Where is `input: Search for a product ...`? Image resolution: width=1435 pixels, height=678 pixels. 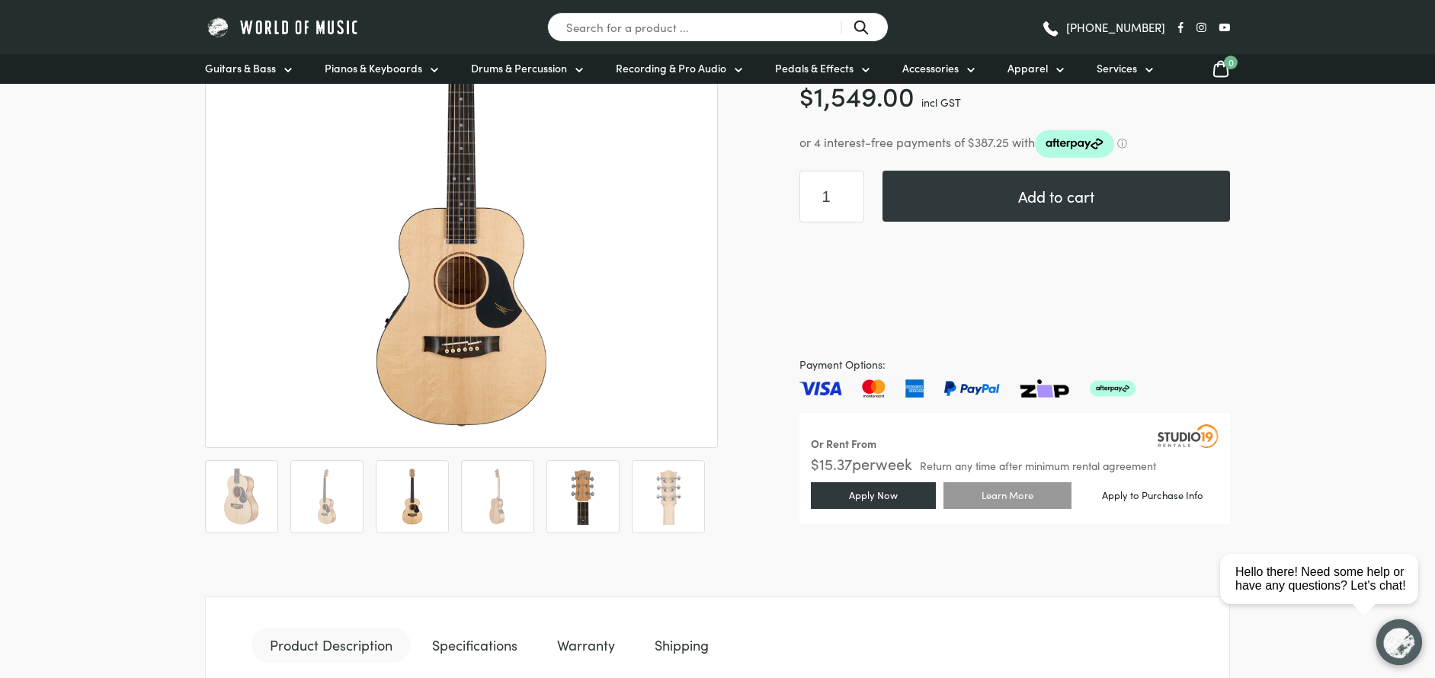 input: Search for a product ... is located at coordinates (718, 27).